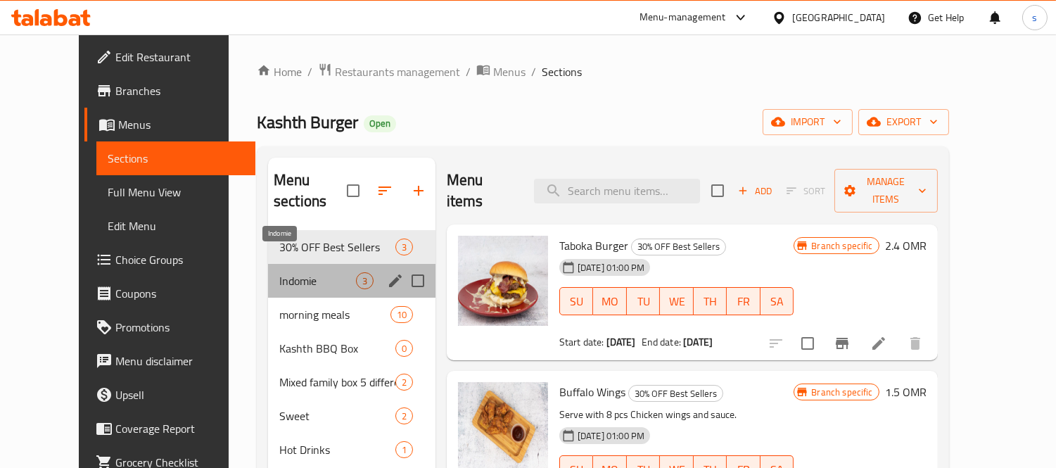  Describe the element at coordinates (778, 301) in the screenshot. I see `span: SA` at that location.